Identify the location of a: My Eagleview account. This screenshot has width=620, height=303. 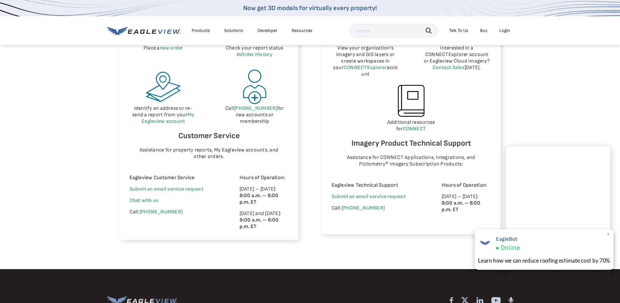
(168, 118).